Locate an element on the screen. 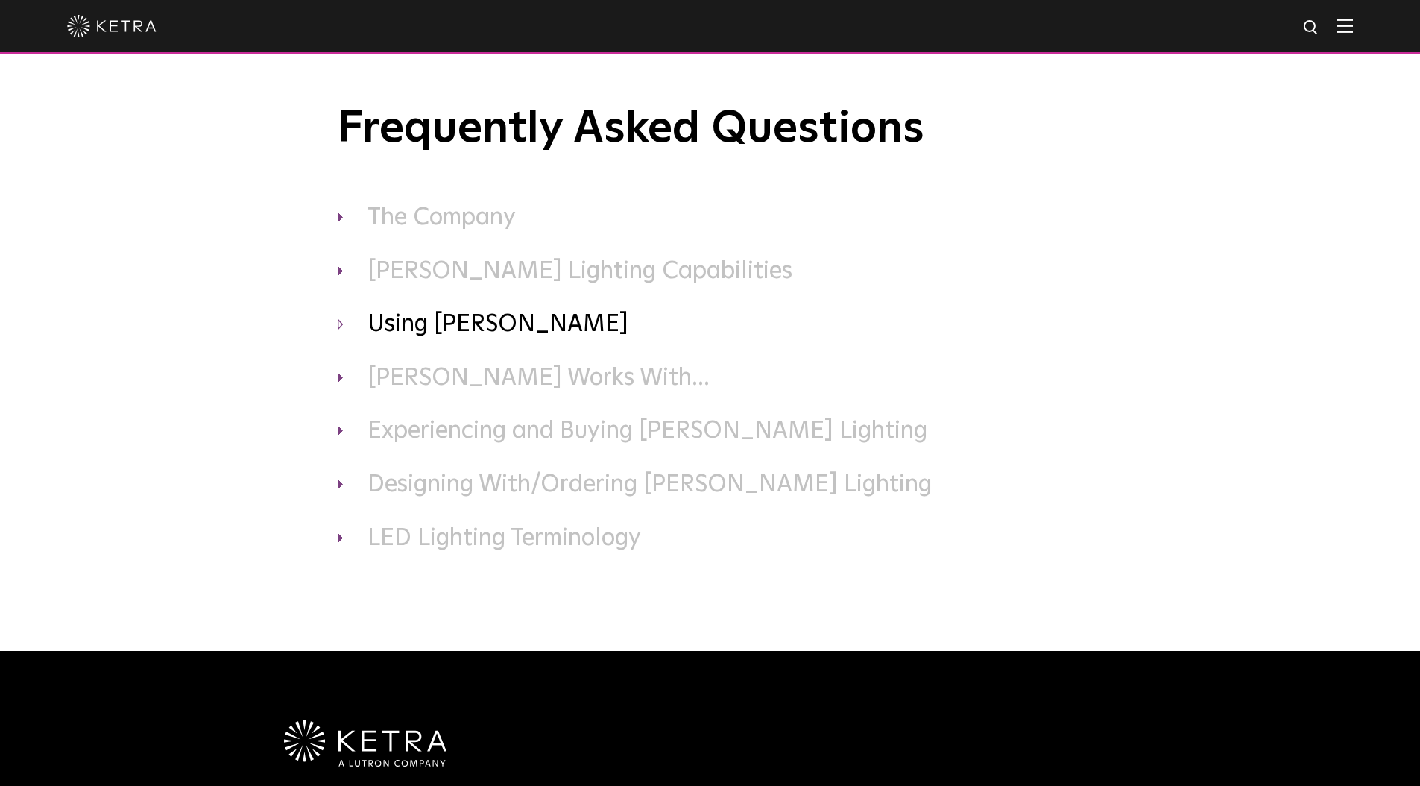  h3: LED Lighting Terminology is located at coordinates (710, 539).